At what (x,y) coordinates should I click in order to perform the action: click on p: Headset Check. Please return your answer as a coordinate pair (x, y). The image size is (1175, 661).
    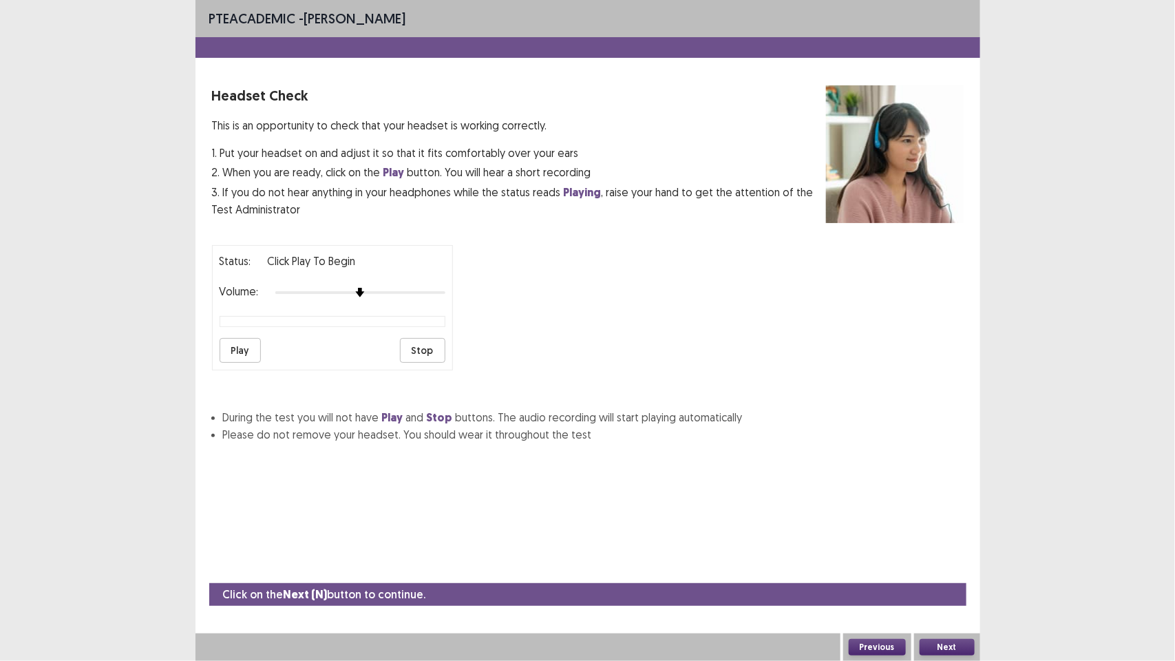
    Looking at the image, I should click on (519, 96).